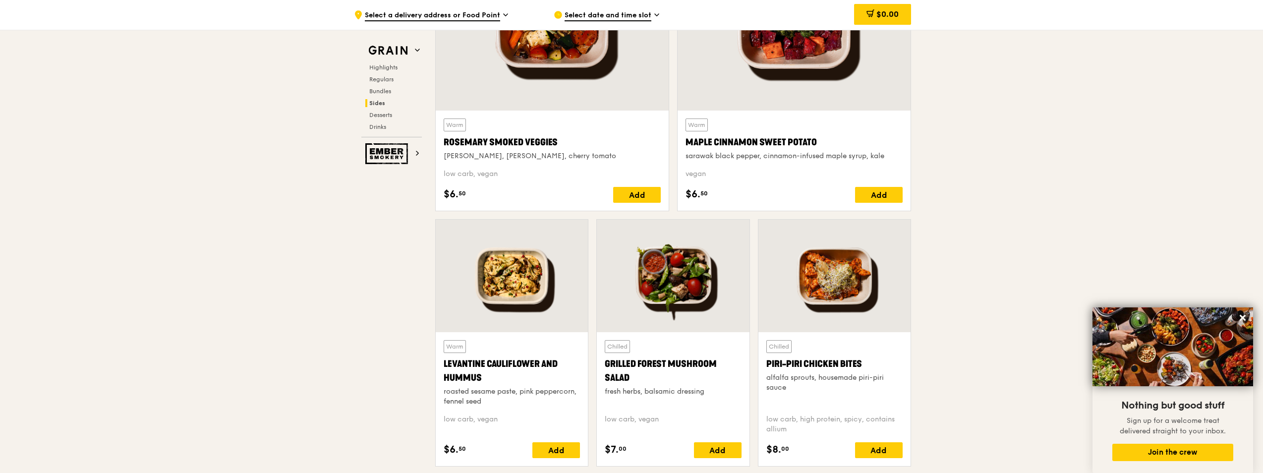 The image size is (1263, 473). What do you see at coordinates (377, 103) in the screenshot?
I see `span: Sides` at bounding box center [377, 103].